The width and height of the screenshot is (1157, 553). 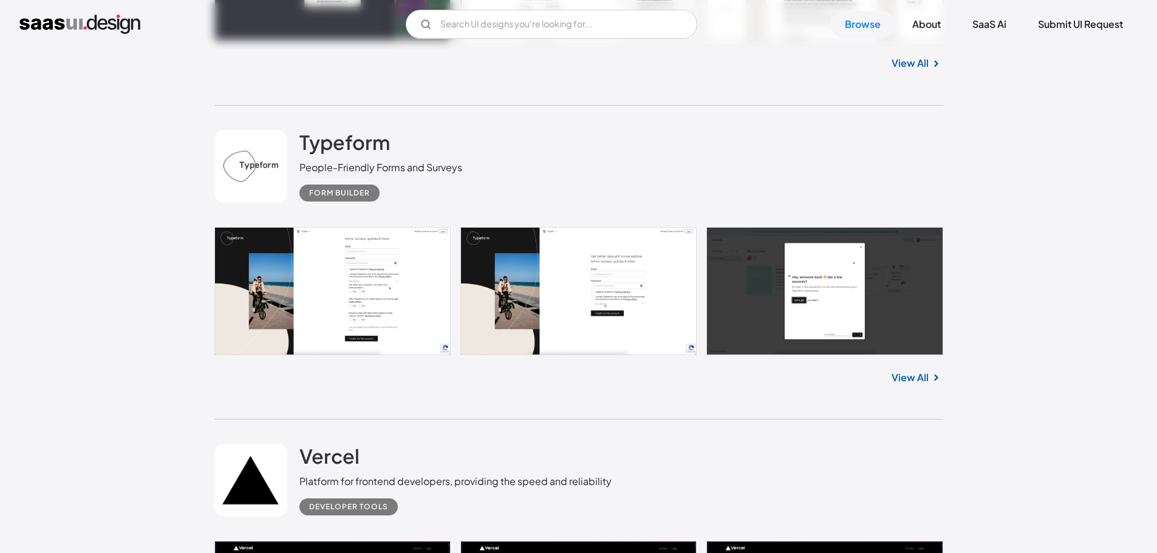 I want to click on input: Search UI designs you're looking for..., so click(x=551, y=24).